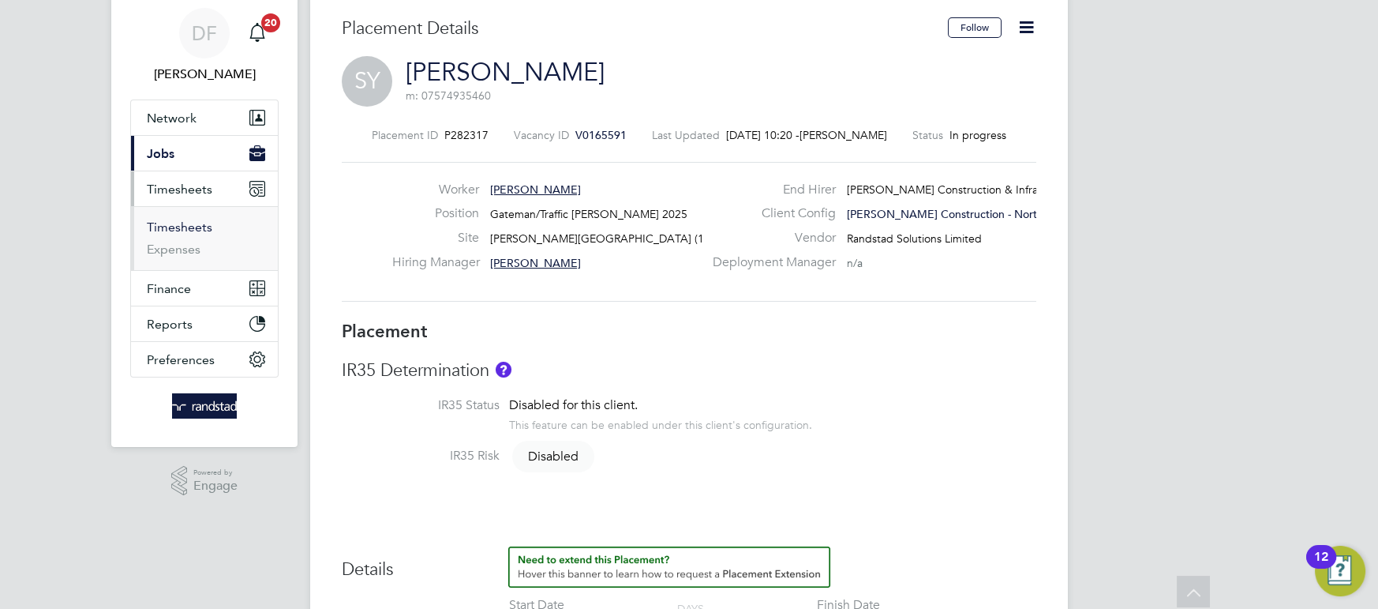 This screenshot has width=1378, height=609. I want to click on span: Finance, so click(169, 288).